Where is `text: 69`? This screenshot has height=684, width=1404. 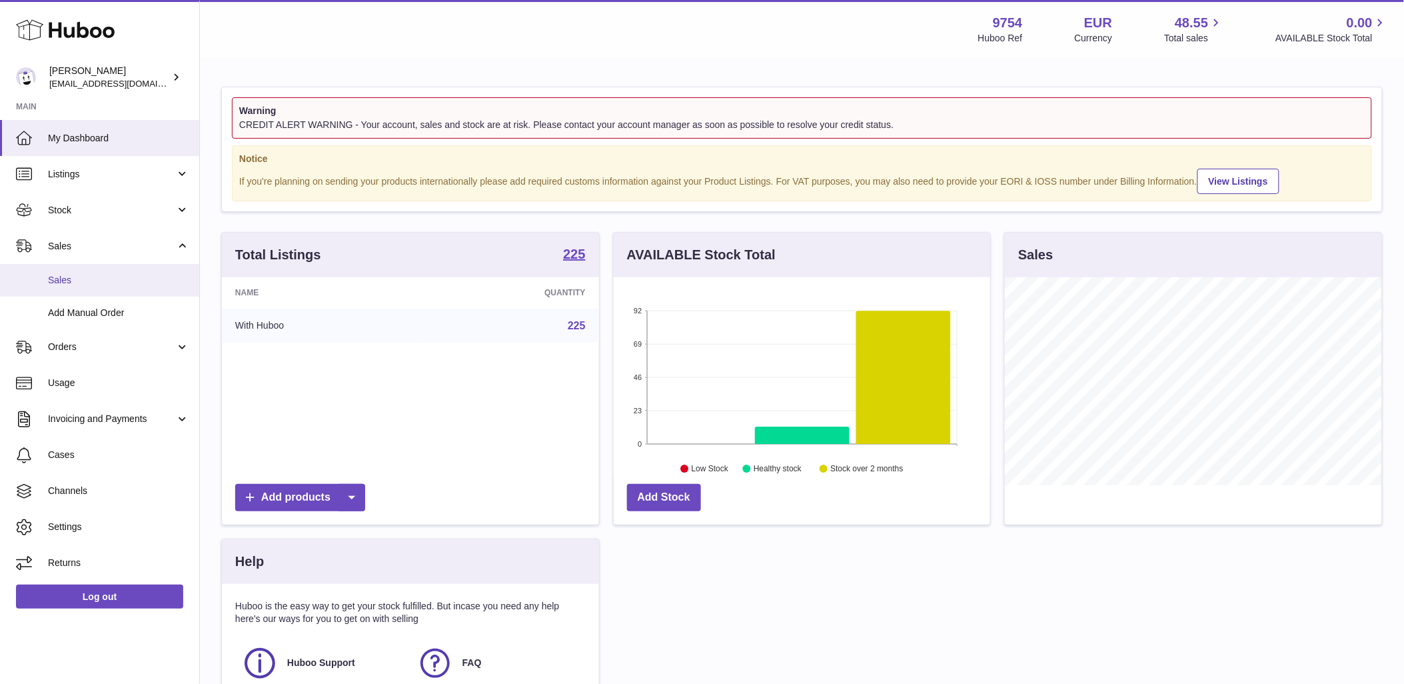
text: 69 is located at coordinates (638, 344).